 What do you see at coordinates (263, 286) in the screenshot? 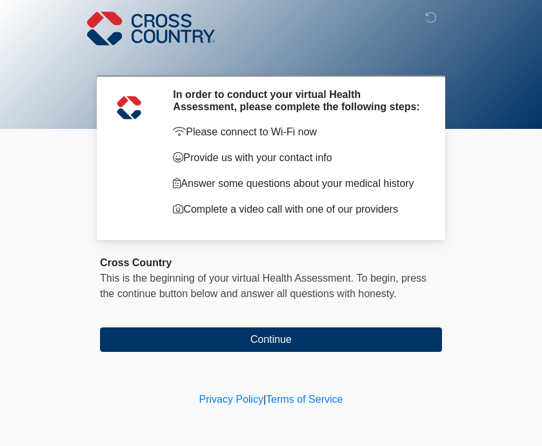
I see `span: press the continue button below and answer all questions with honesty.` at bounding box center [263, 286].